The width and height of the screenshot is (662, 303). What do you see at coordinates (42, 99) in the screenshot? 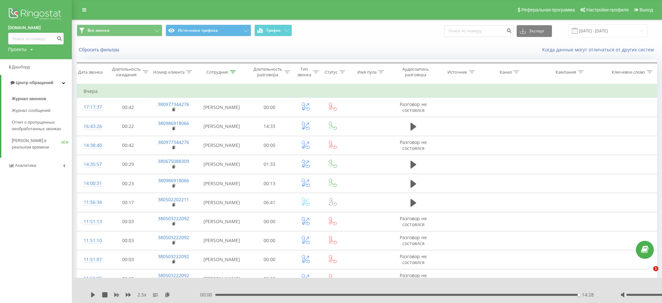
I see `a: Журнал звонков` at bounding box center [42, 99].